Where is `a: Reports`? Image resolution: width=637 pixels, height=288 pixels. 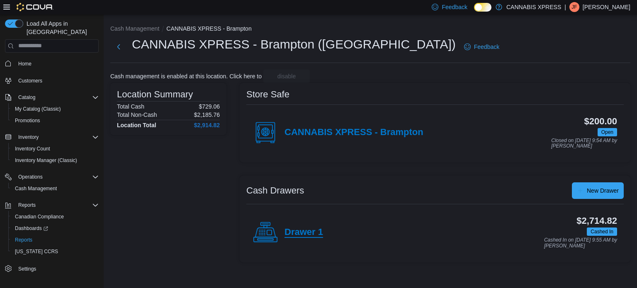
a: Reports is located at coordinates (24, 240).